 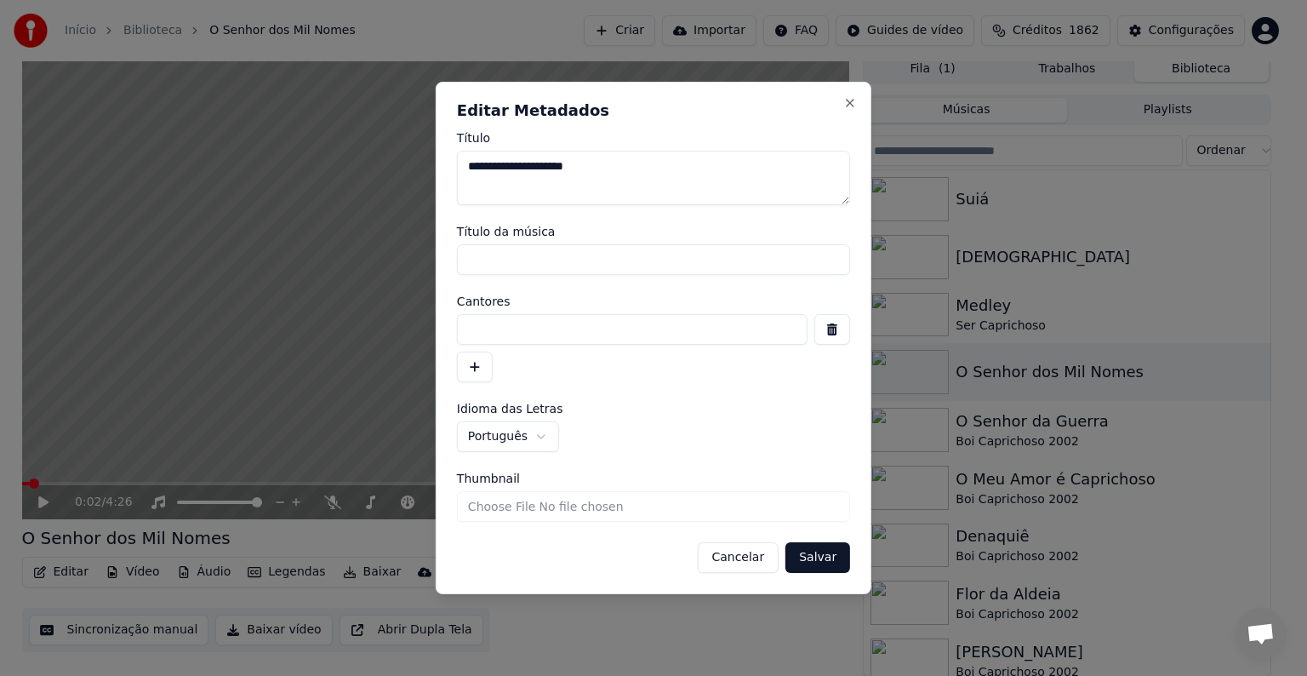 What do you see at coordinates (488, 478) in the screenshot?
I see `span: Thumbnail` at bounding box center [488, 478].